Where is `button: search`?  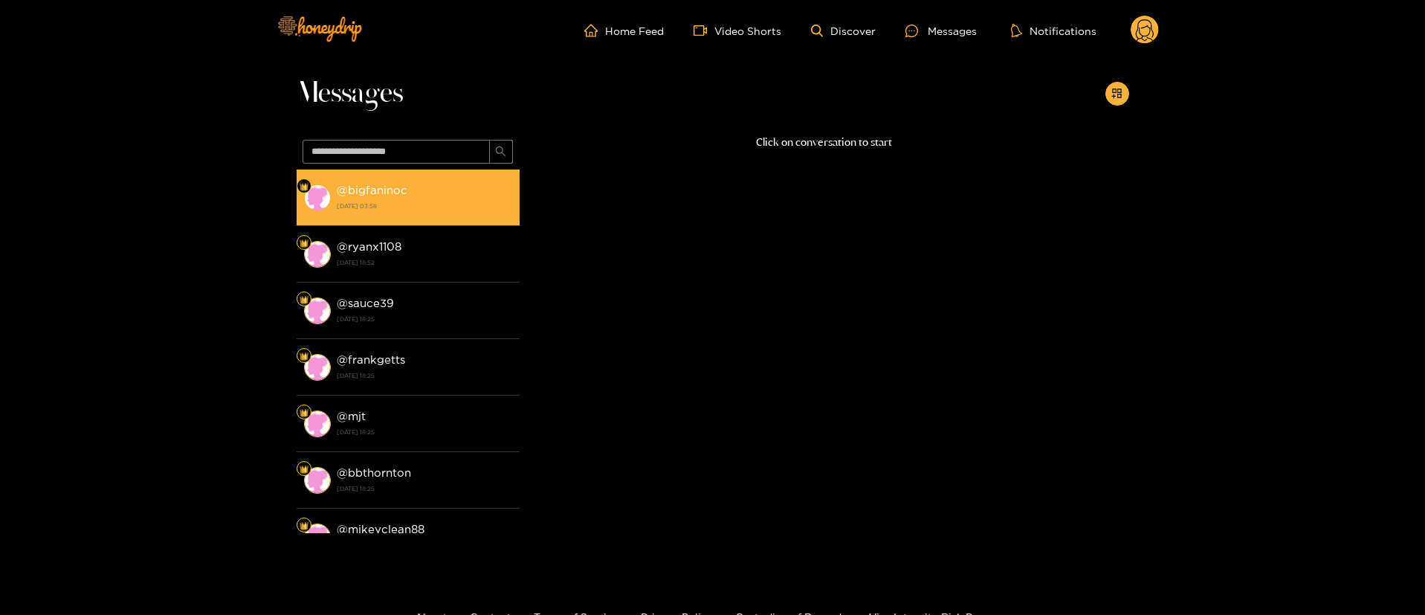
button: search is located at coordinates (501, 152).